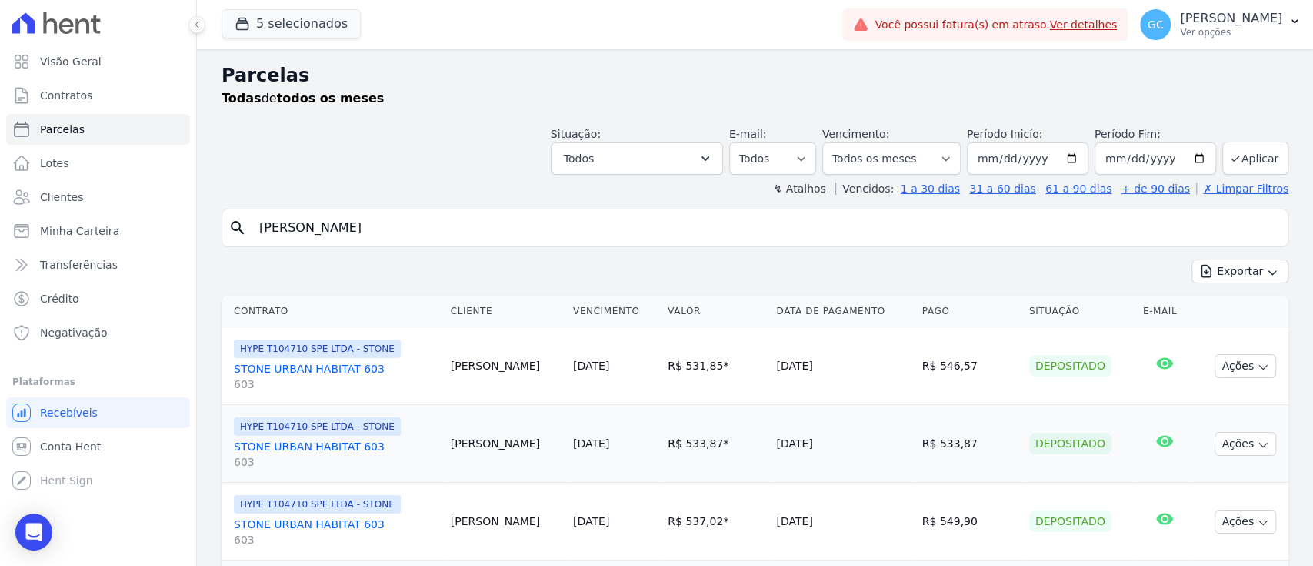  I want to click on button: Todos, so click(637, 159).